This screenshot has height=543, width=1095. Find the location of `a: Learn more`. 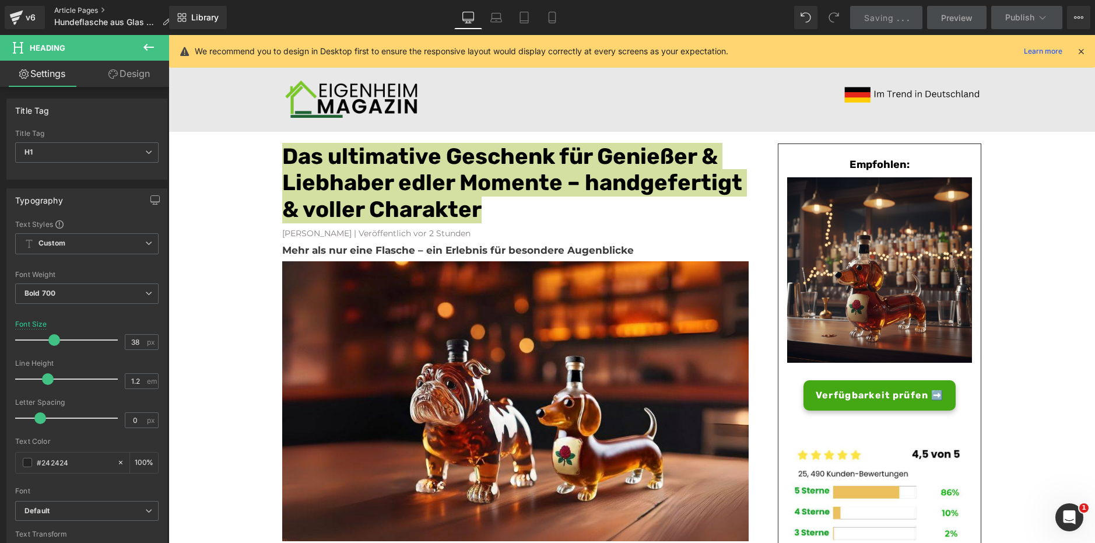

a: Learn more is located at coordinates (1043, 51).